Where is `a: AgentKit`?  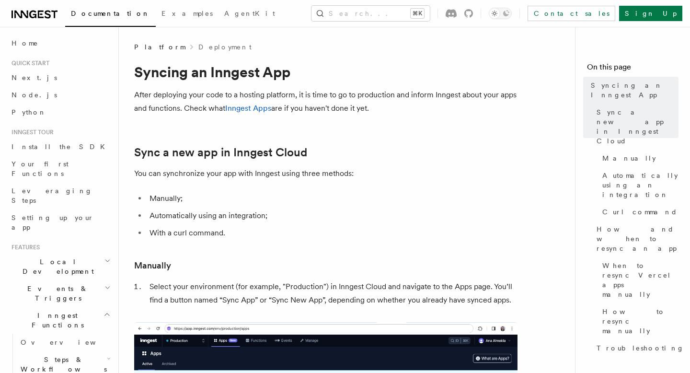 a: AgentKit is located at coordinates (249, 14).